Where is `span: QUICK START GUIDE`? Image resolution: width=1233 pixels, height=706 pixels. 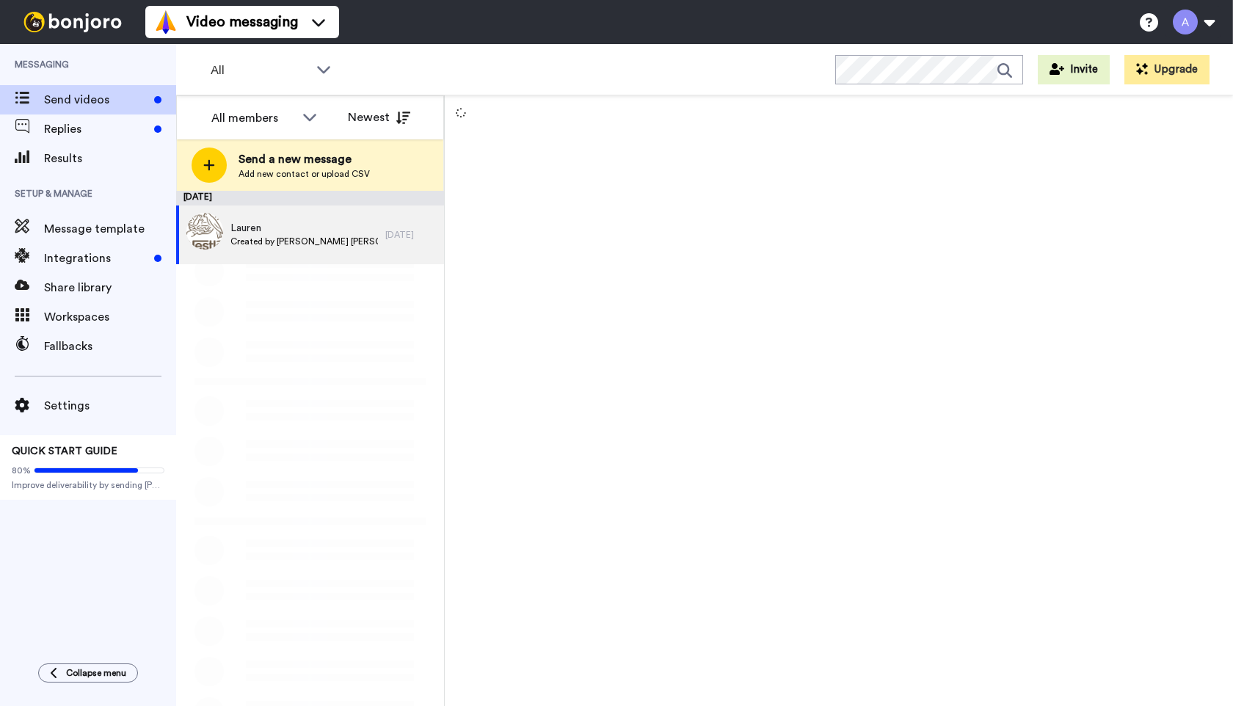
span: QUICK START GUIDE is located at coordinates (65, 451).